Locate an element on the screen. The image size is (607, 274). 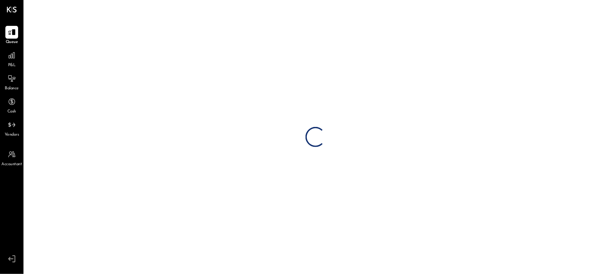
a: Vendors is located at coordinates (12, 128).